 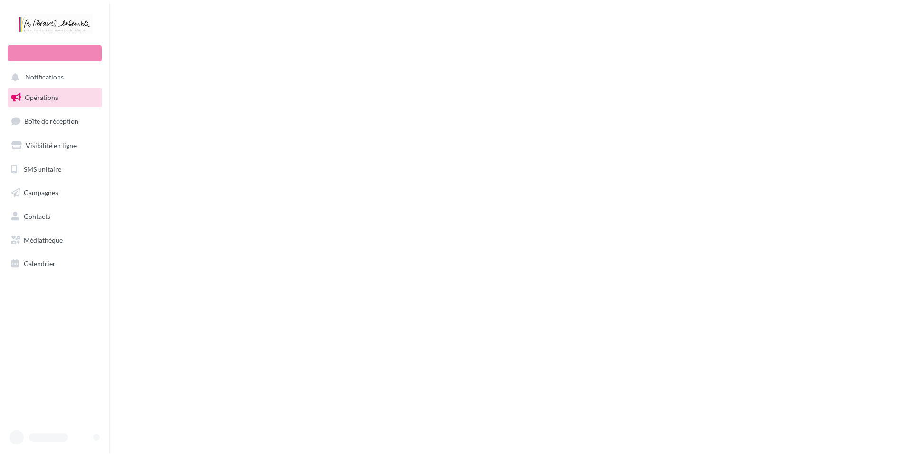 What do you see at coordinates (55, 240) in the screenshot?
I see `a: Médiathèque` at bounding box center [55, 240].